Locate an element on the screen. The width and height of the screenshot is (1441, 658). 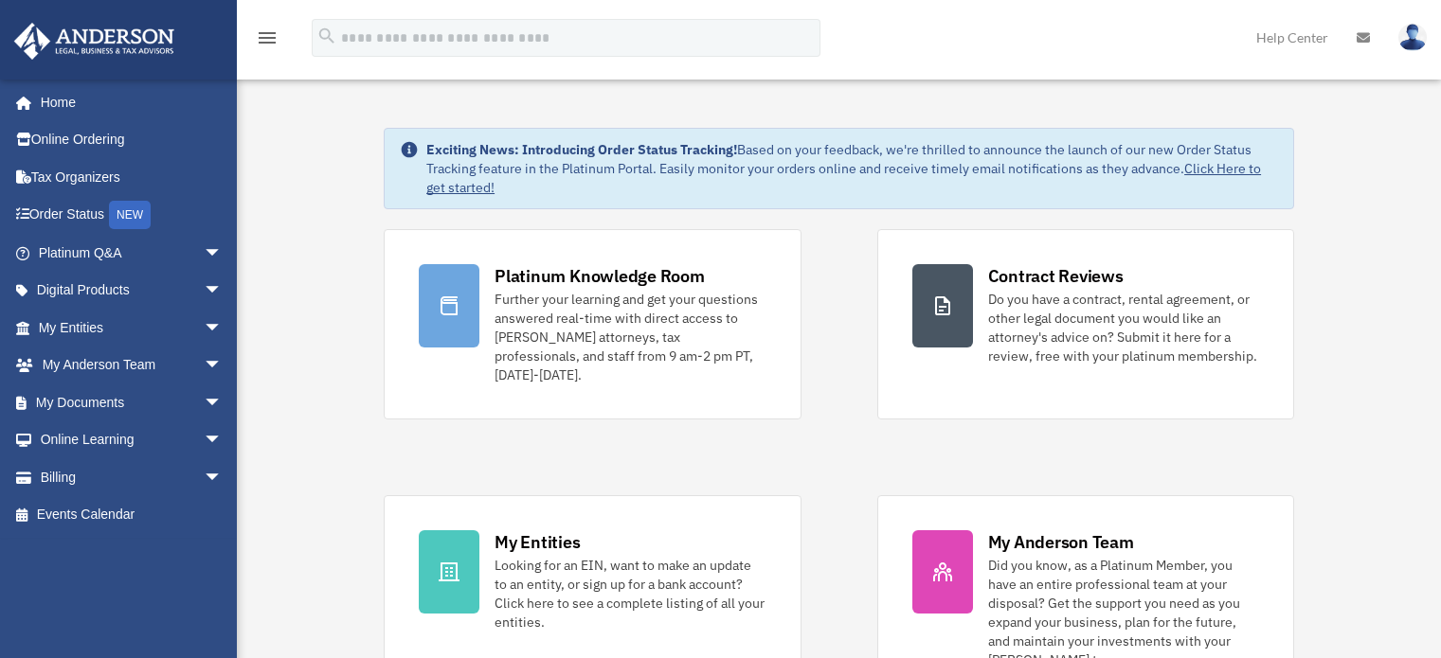
a: Digital Productsarrow_drop_down is located at coordinates (132, 291).